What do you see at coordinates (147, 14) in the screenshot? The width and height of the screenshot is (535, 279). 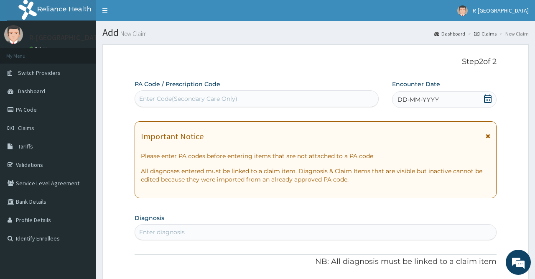 I see `div: Minimize live chat window` at bounding box center [147, 14].